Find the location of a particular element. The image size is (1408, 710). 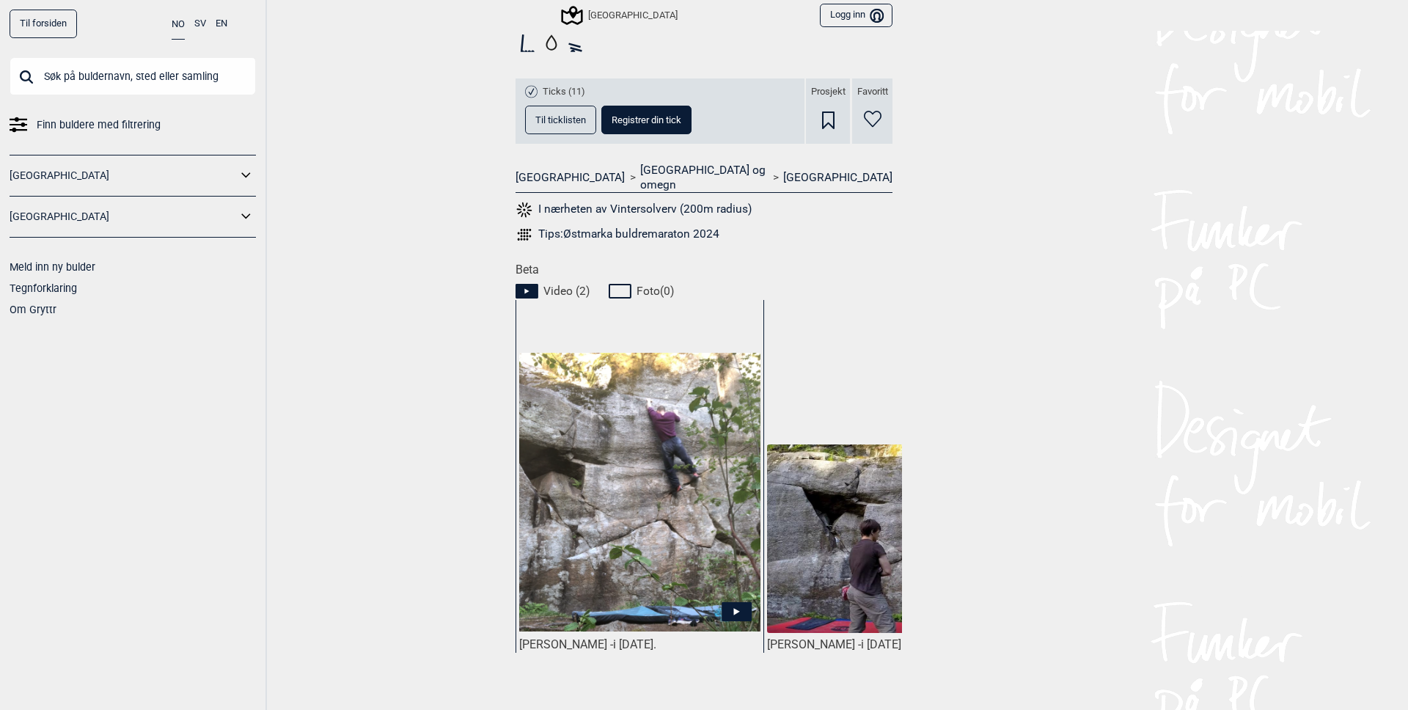

a: Tegnforklaring is located at coordinates (43, 288).